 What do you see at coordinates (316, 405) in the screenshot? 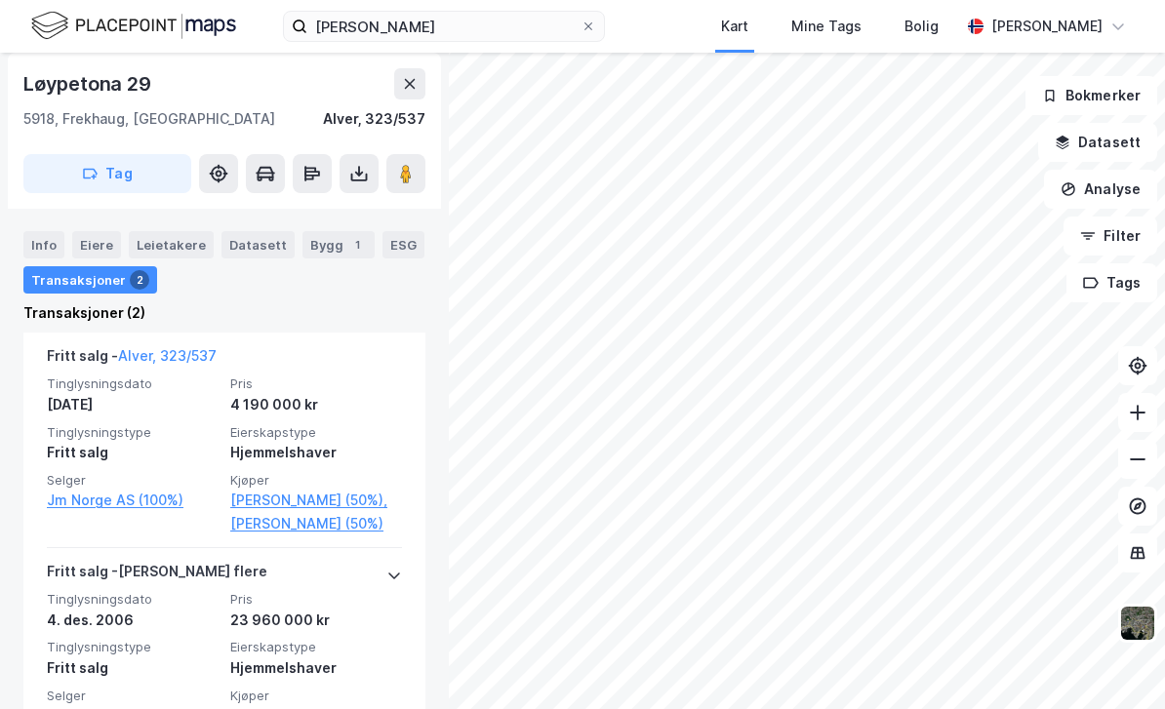
I see `div: 4 190 000 kr` at bounding box center [316, 405].